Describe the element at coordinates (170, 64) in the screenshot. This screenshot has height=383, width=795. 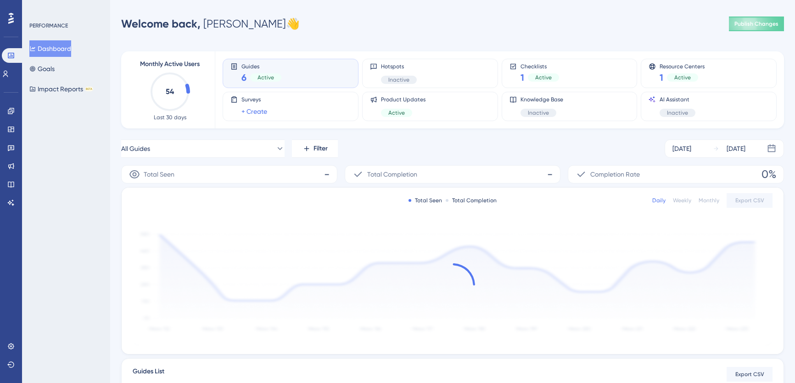
I see `span: Monthly Active Users` at that location.